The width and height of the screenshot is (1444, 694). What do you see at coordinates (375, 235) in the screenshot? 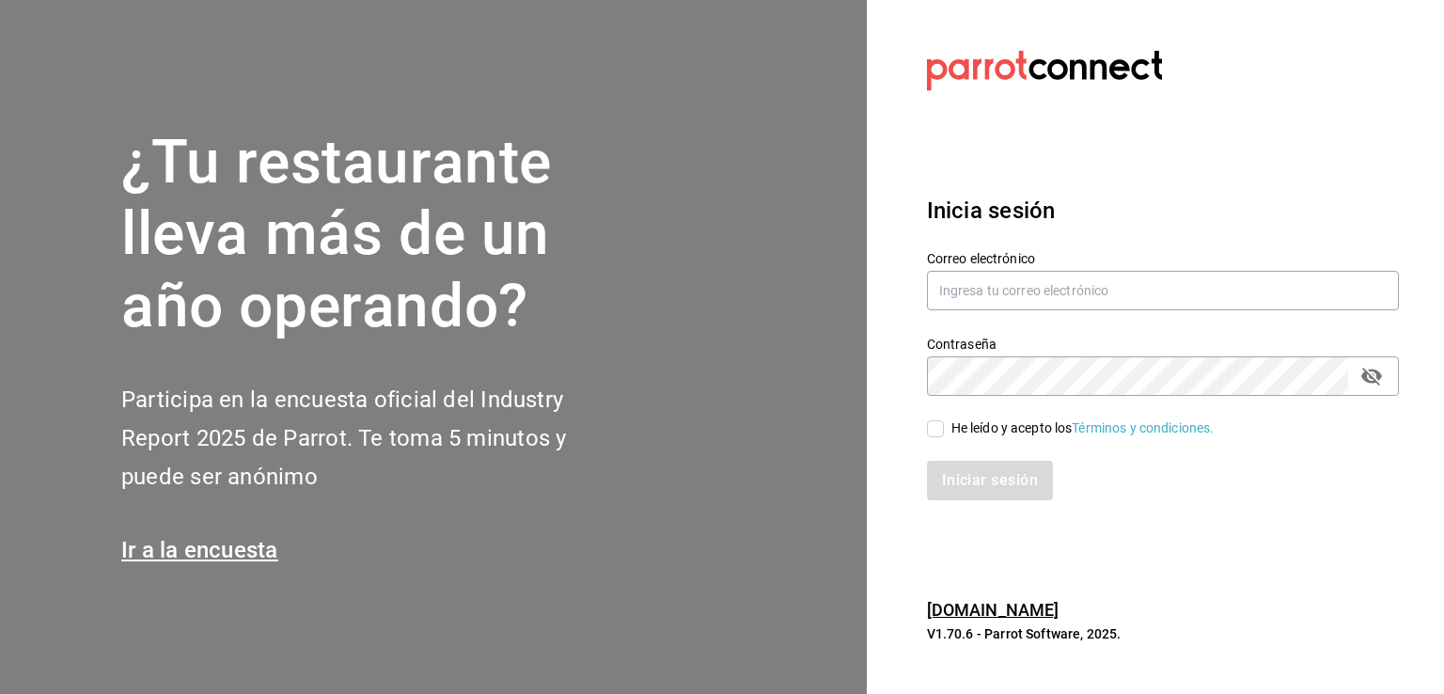
I see `h1: ¿Tu restaurante lleva más de un año operando?` at bounding box center [375, 235].